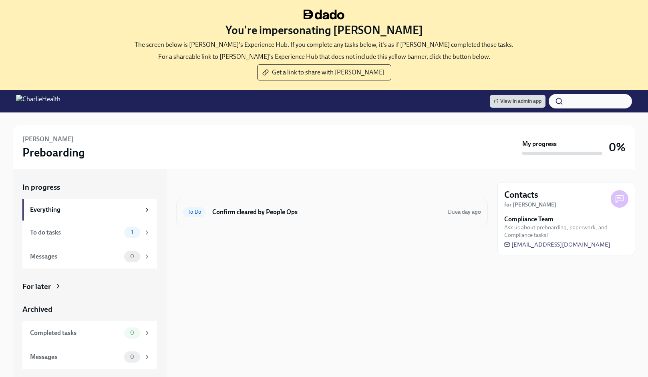 This screenshot has width=648, height=377. I want to click on a: In progress, so click(90, 187).